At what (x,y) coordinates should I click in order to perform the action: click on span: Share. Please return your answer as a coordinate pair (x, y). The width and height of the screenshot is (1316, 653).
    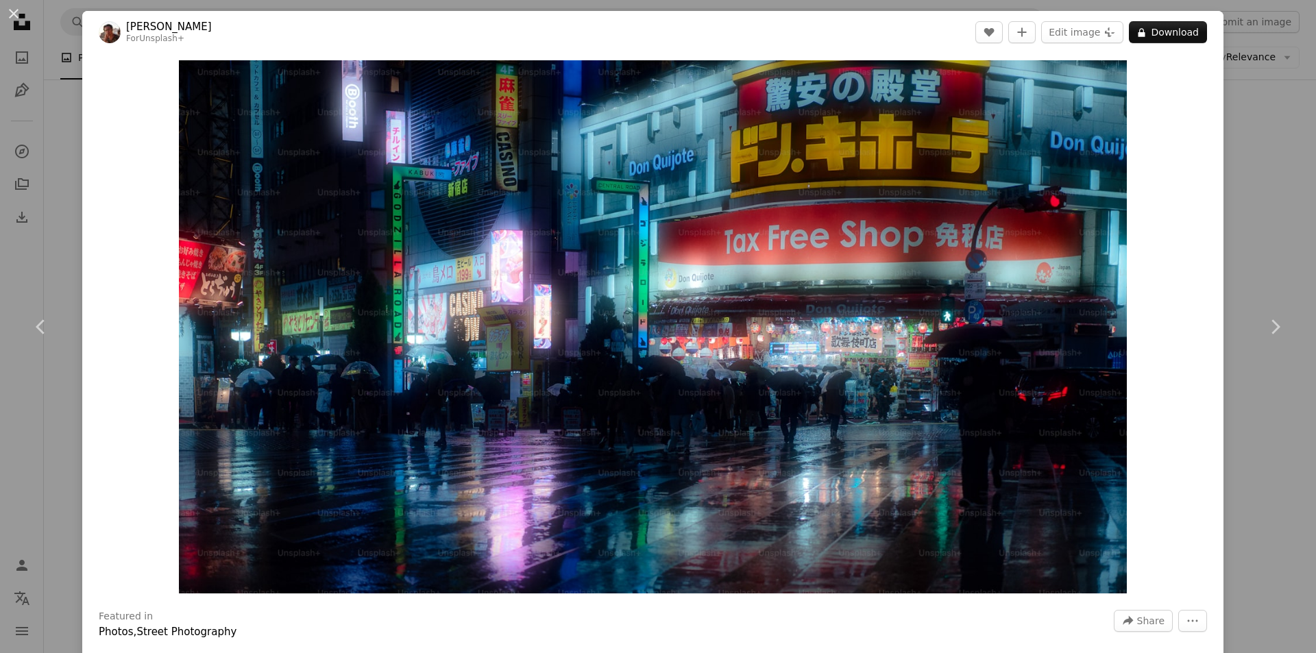
    Looking at the image, I should click on (1151, 621).